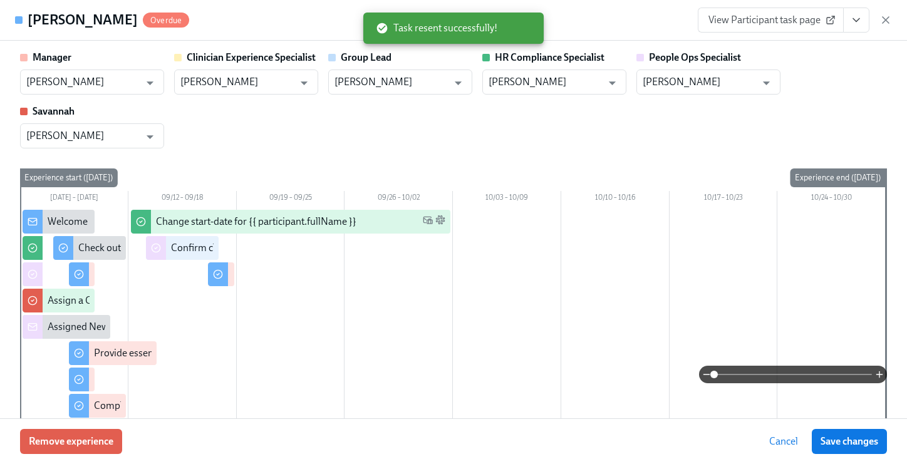 This screenshot has height=464, width=907. I want to click on strong: Clinician Experience Specialist, so click(251, 57).